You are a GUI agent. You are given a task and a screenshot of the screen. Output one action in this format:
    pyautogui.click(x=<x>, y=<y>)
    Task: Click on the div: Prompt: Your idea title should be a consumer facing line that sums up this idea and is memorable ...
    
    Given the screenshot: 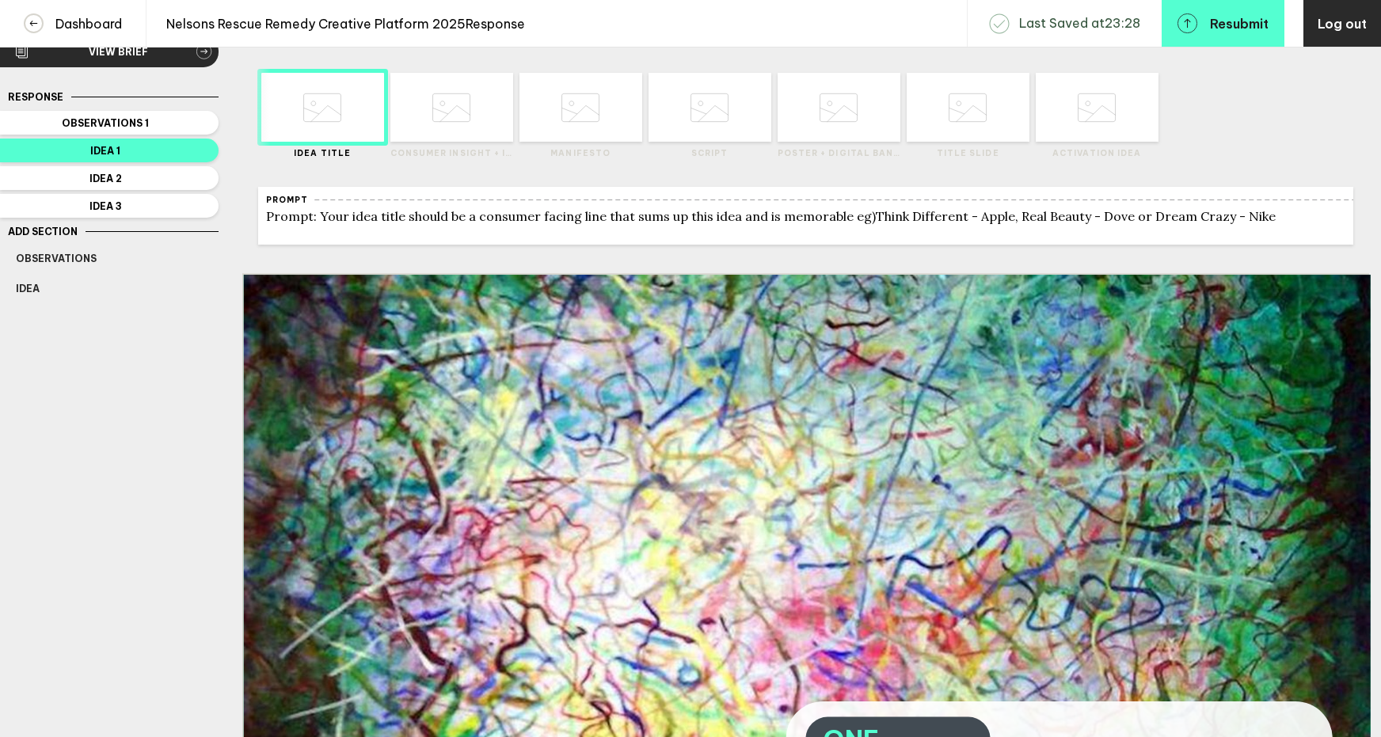 What is the action you would take?
    pyautogui.click(x=805, y=216)
    